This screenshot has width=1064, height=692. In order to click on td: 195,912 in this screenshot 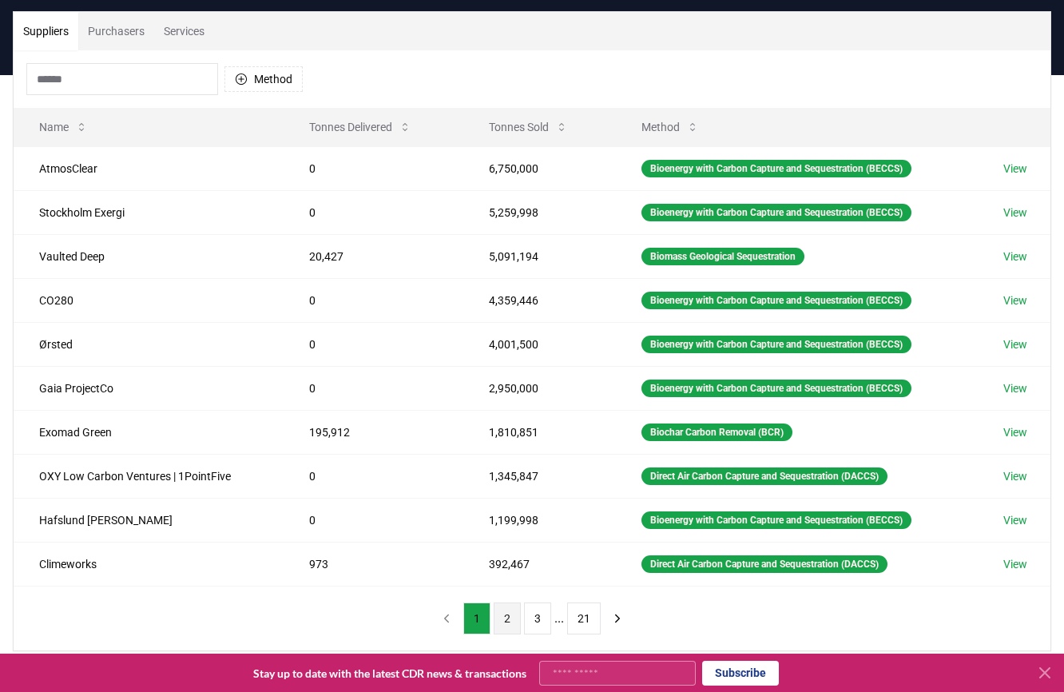, I will do `click(373, 431)`.